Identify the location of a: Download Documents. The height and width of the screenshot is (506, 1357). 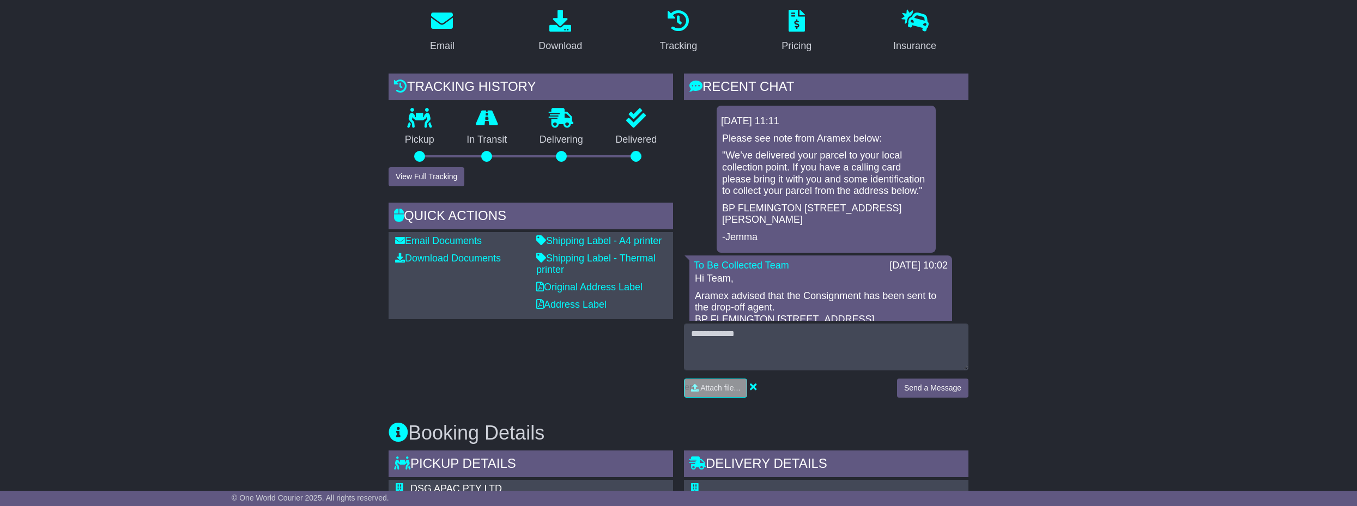
(448, 258).